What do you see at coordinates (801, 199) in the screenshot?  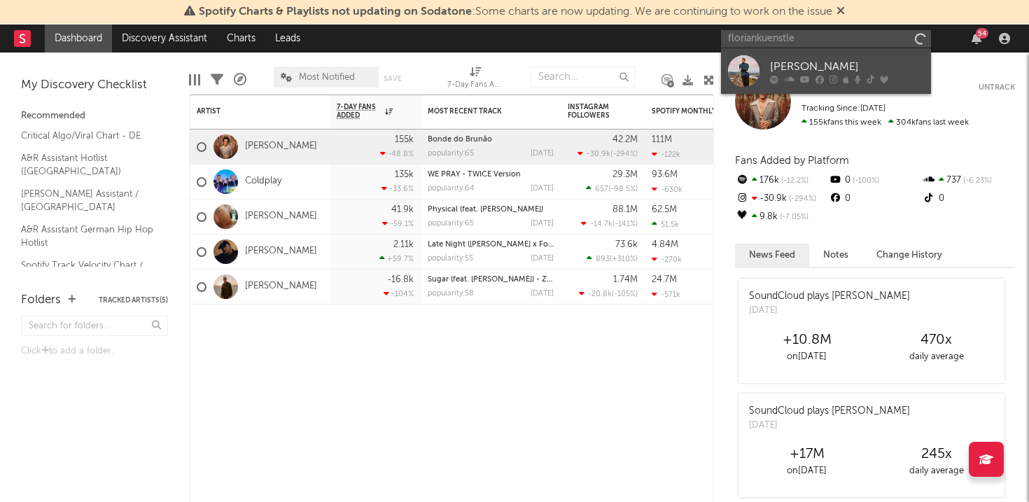 I see `span: -294 %` at bounding box center [801, 199].